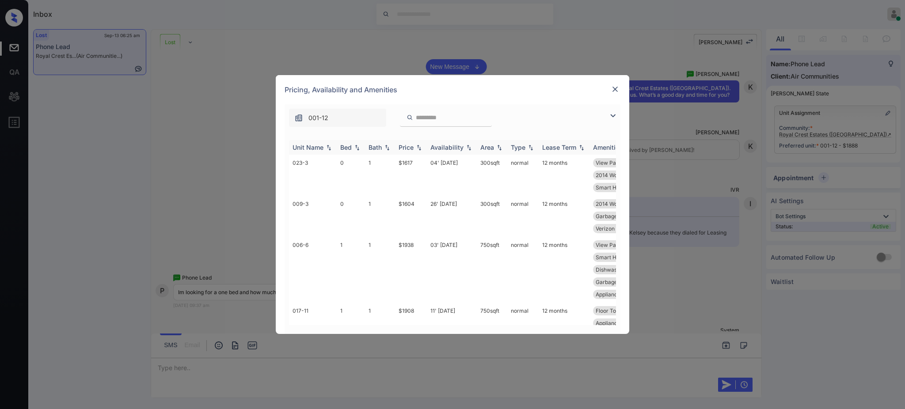  Describe the element at coordinates (607, 311) in the screenshot. I see `span: Floor Top` at that location.